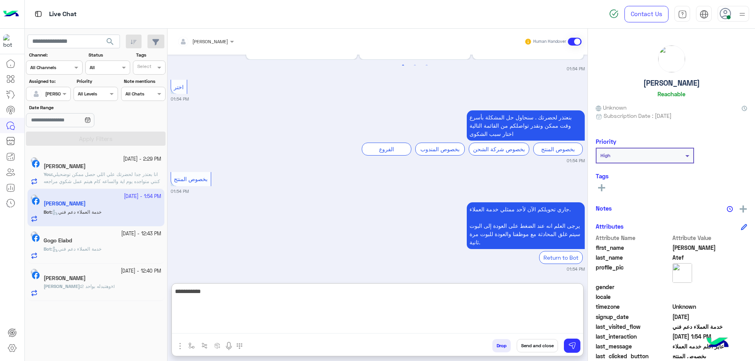 The width and height of the screenshot is (755, 361). I want to click on h5: Gogo Elabd, so click(58, 241).